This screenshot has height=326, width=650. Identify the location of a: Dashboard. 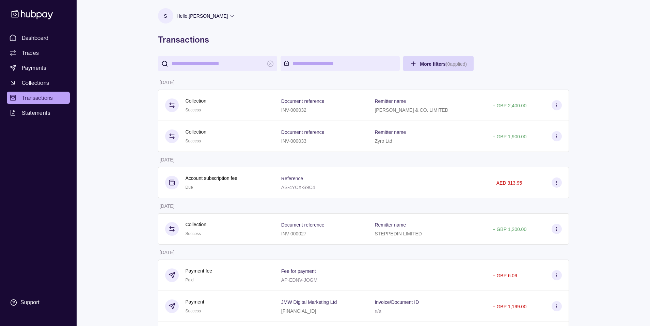
(38, 38).